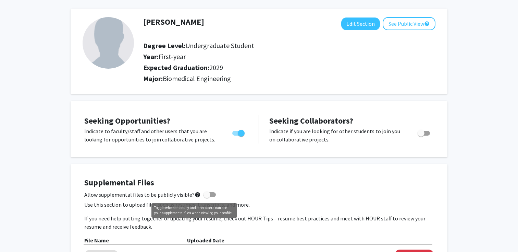 This screenshot has height=252, width=518. I want to click on b: File Name, so click(97, 240).